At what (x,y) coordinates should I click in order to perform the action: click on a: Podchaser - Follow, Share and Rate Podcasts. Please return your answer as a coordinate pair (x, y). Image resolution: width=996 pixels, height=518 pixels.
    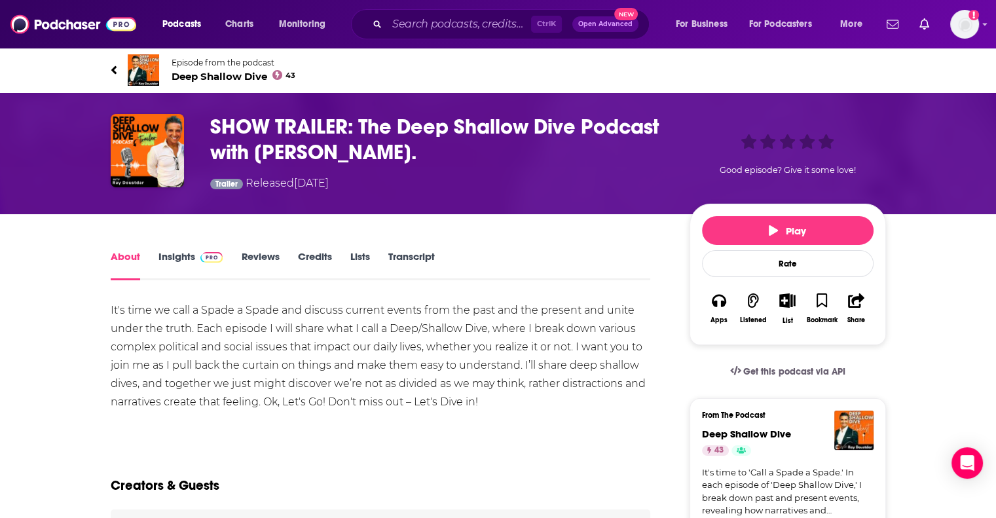
    Looking at the image, I should click on (73, 24).